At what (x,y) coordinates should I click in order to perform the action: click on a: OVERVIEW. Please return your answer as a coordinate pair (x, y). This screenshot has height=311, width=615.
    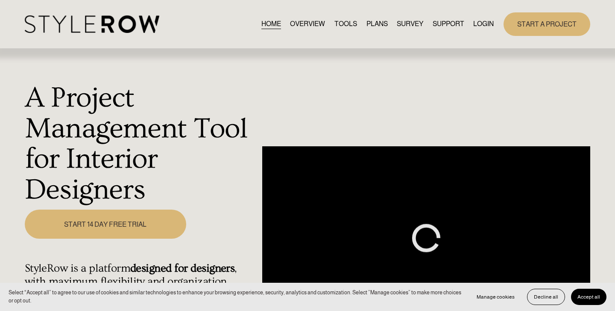
    Looking at the image, I should click on (308, 24).